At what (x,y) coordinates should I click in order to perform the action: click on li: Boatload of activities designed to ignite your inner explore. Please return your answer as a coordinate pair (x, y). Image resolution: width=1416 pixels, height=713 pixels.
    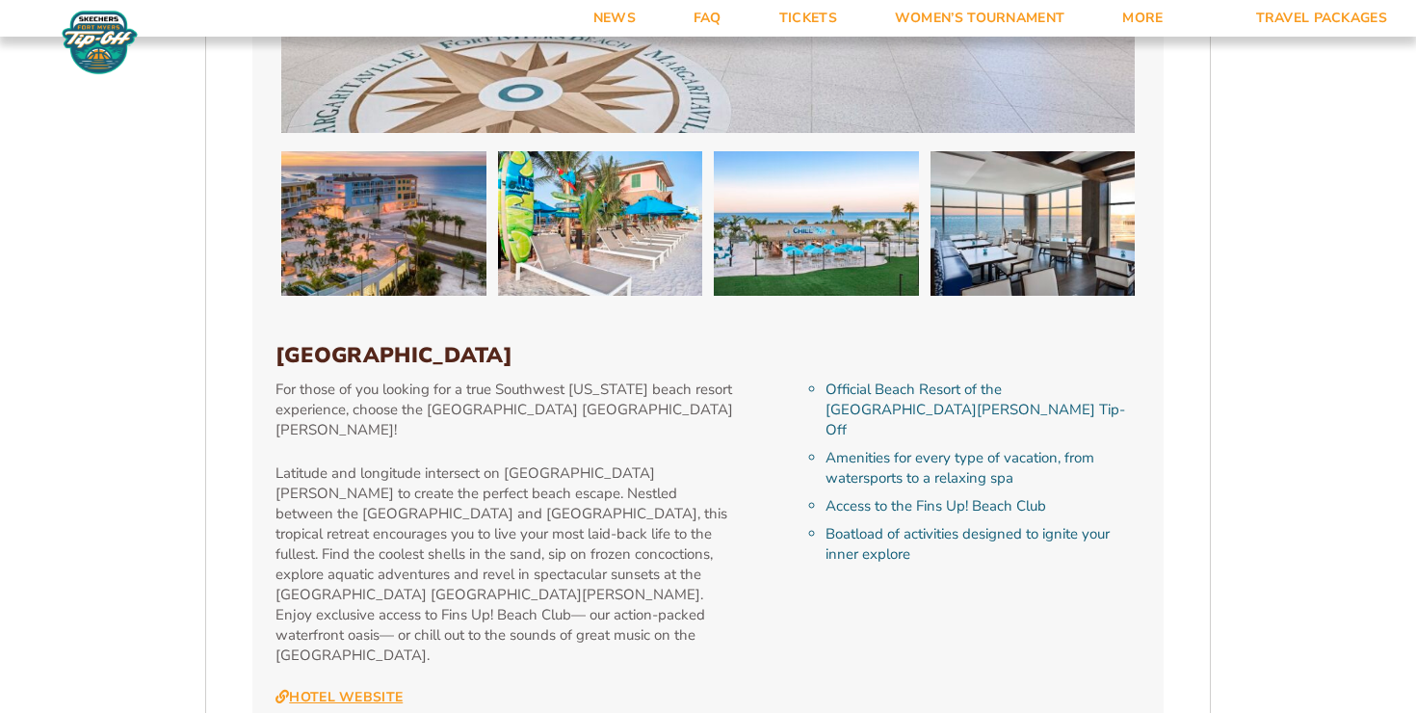
    Looking at the image, I should click on (983, 544).